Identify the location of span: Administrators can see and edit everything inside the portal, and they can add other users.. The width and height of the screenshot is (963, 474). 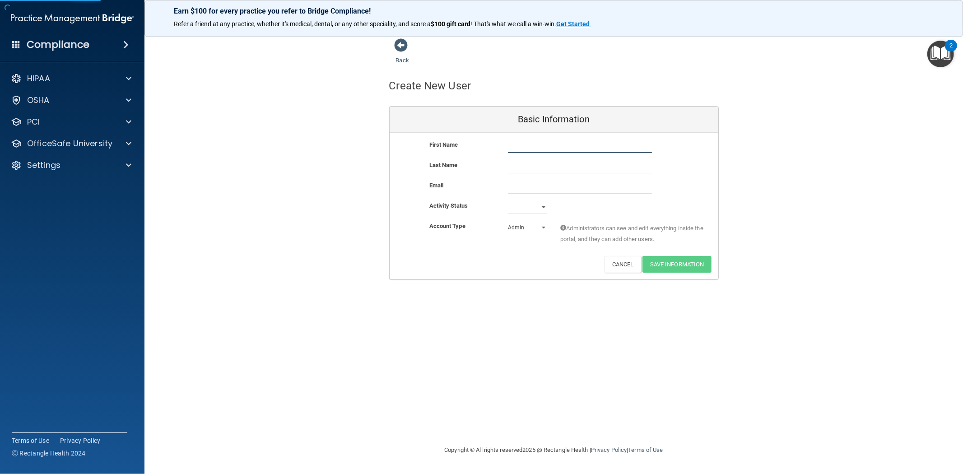
(632, 234).